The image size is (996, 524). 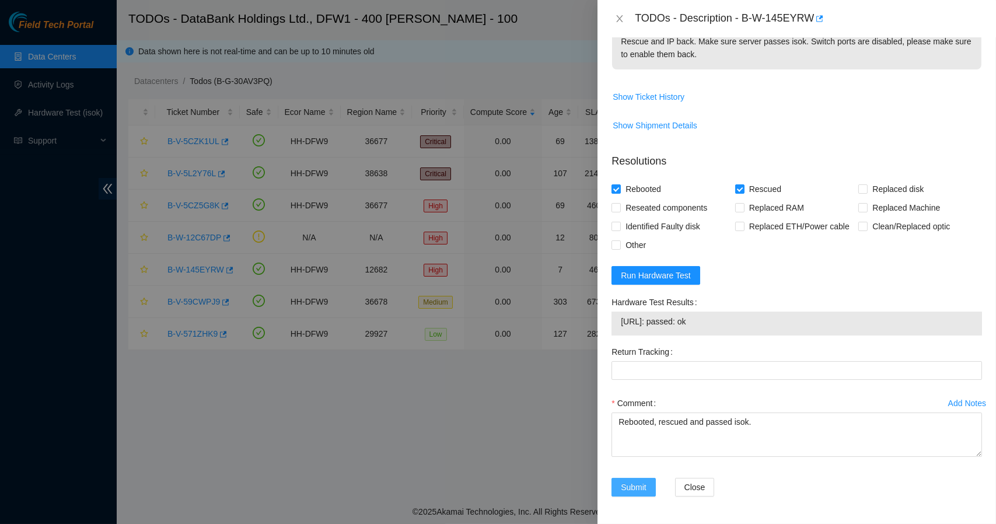 What do you see at coordinates (634, 487) in the screenshot?
I see `button: Submit` at bounding box center [634, 487].